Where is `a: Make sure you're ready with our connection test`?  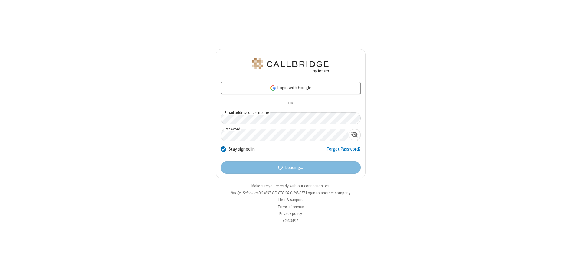 a: Make sure you're ready with our connection test is located at coordinates (290, 186).